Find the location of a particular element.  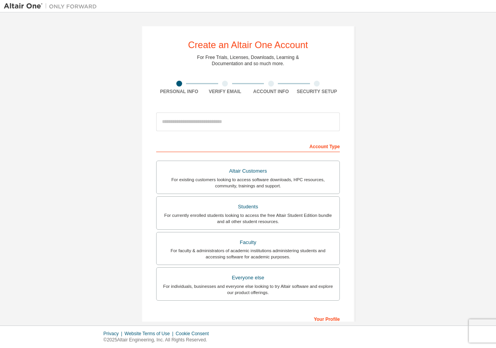

div: For currently enrolled students looking to access the free Altair Student Edition bundle and all ... is located at coordinates (248, 218).